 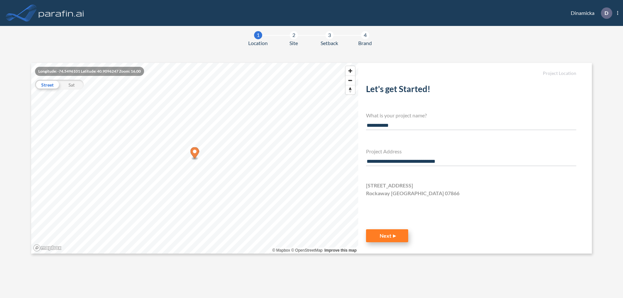 What do you see at coordinates (350, 90) in the screenshot?
I see `span: Reset bearing to north` at bounding box center [350, 90].